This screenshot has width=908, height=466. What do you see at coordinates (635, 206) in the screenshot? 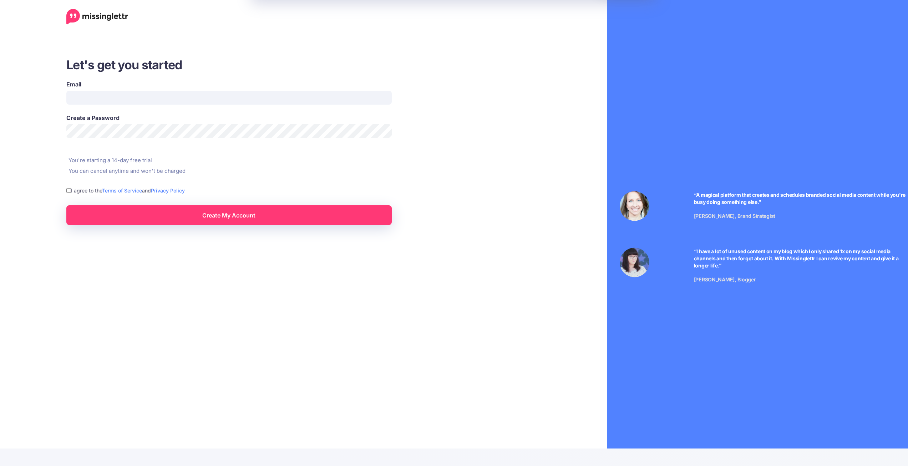
I see `img: Testimonial by Laura Stanik` at bounding box center [635, 206].